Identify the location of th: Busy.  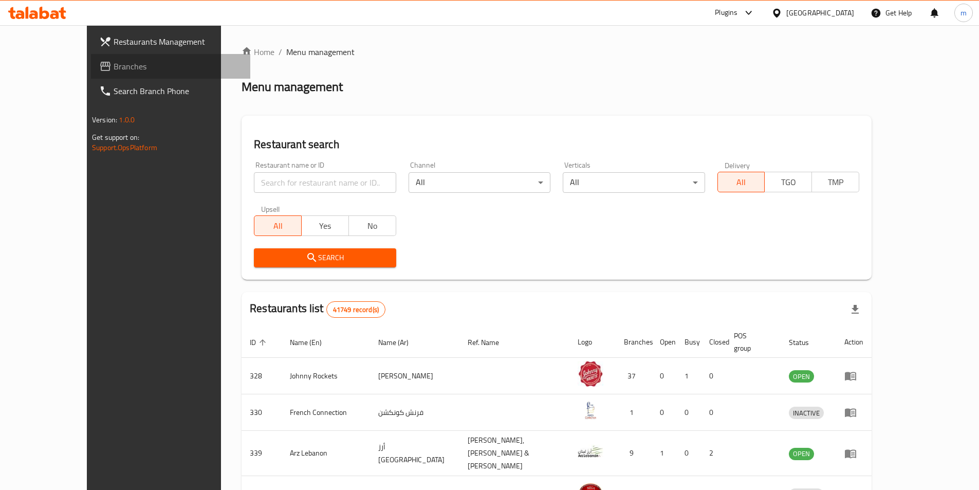
(689, 342).